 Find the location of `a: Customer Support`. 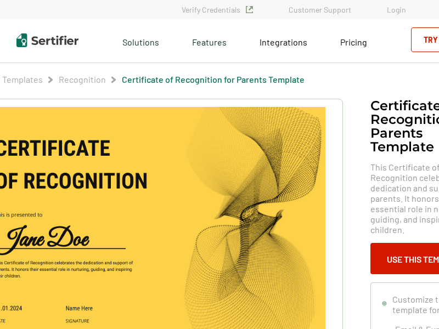

a: Customer Support is located at coordinates (320, 9).